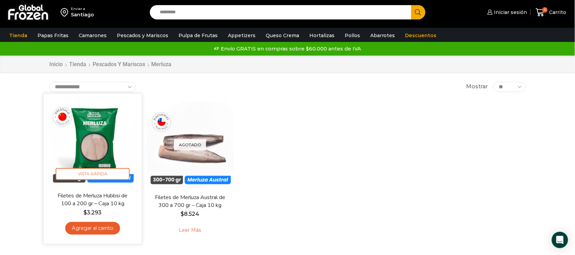 The image size is (575, 255). What do you see at coordinates (161, 64) in the screenshot?
I see `h1: Merluza` at bounding box center [161, 64].